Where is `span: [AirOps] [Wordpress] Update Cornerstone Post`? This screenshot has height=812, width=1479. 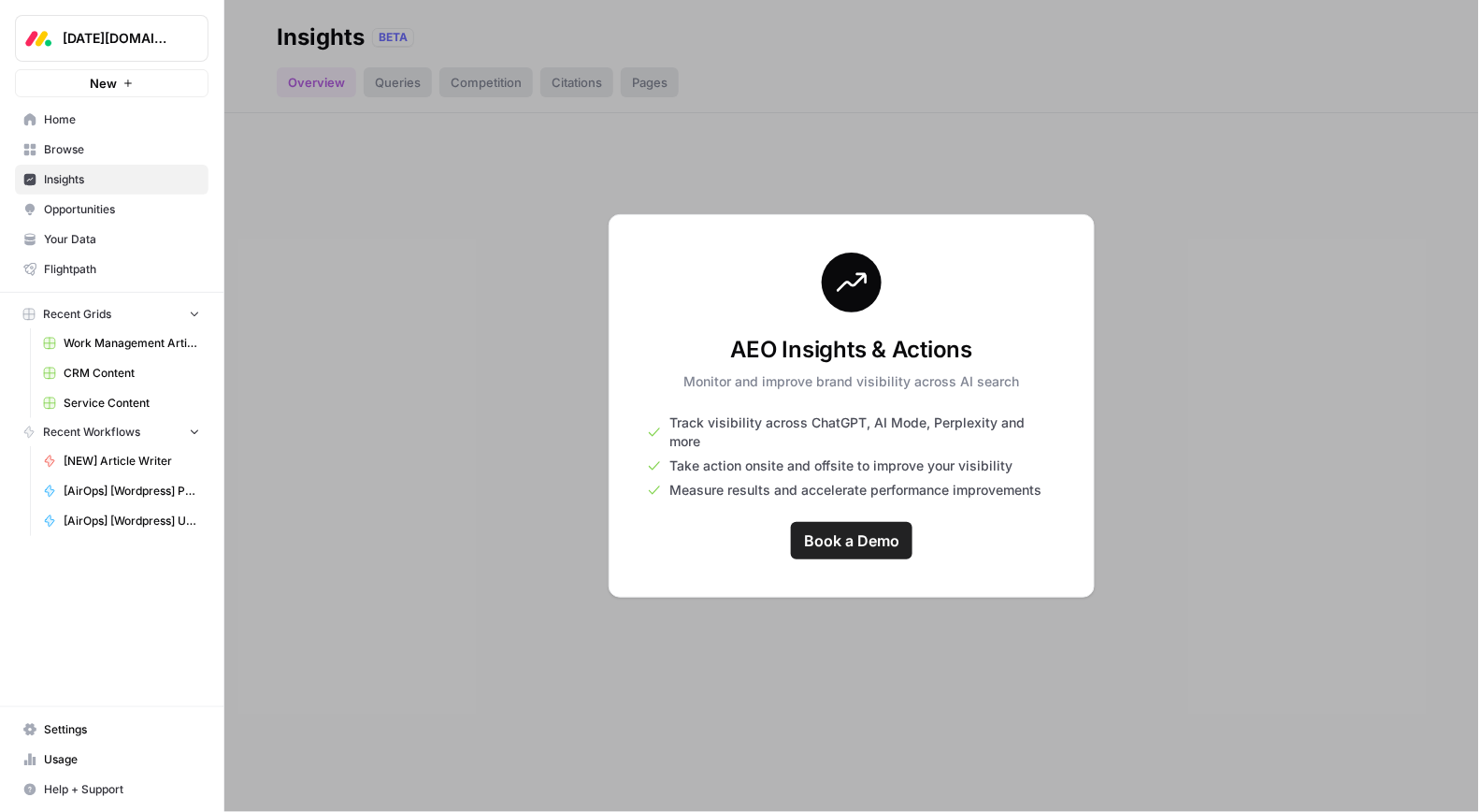 span: [AirOps] [Wordpress] Update Cornerstone Post is located at coordinates (132, 521).